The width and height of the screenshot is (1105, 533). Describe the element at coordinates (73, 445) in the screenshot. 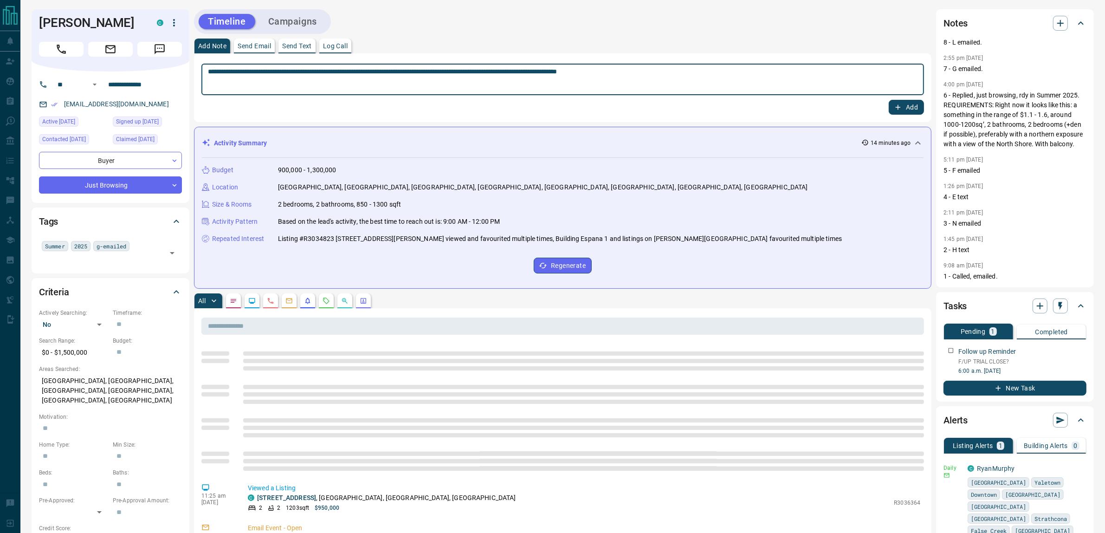

I see `p: Home Type:` at that location.